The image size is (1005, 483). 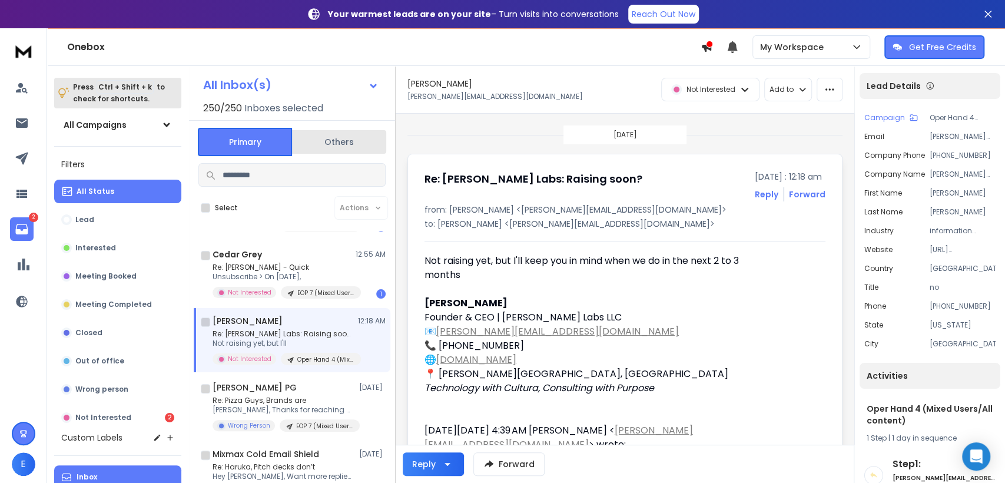 What do you see at coordinates (883, 212) in the screenshot?
I see `p: Last Name` at bounding box center [883, 212].